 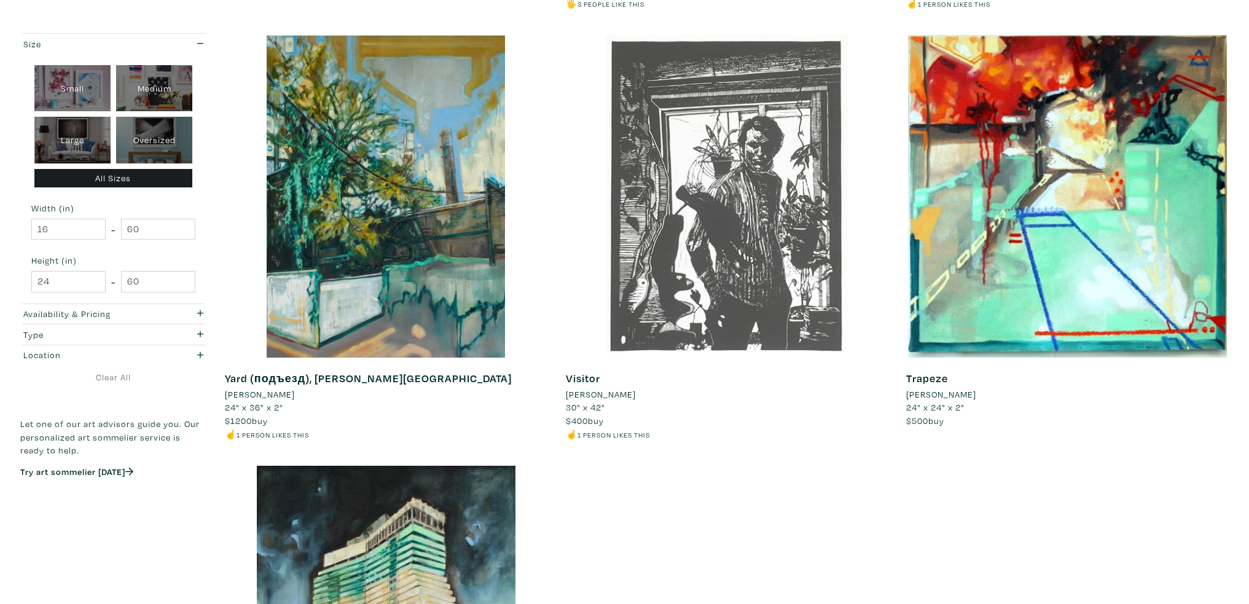 What do you see at coordinates (73, 88) in the screenshot?
I see `div: Small` at bounding box center [73, 88].